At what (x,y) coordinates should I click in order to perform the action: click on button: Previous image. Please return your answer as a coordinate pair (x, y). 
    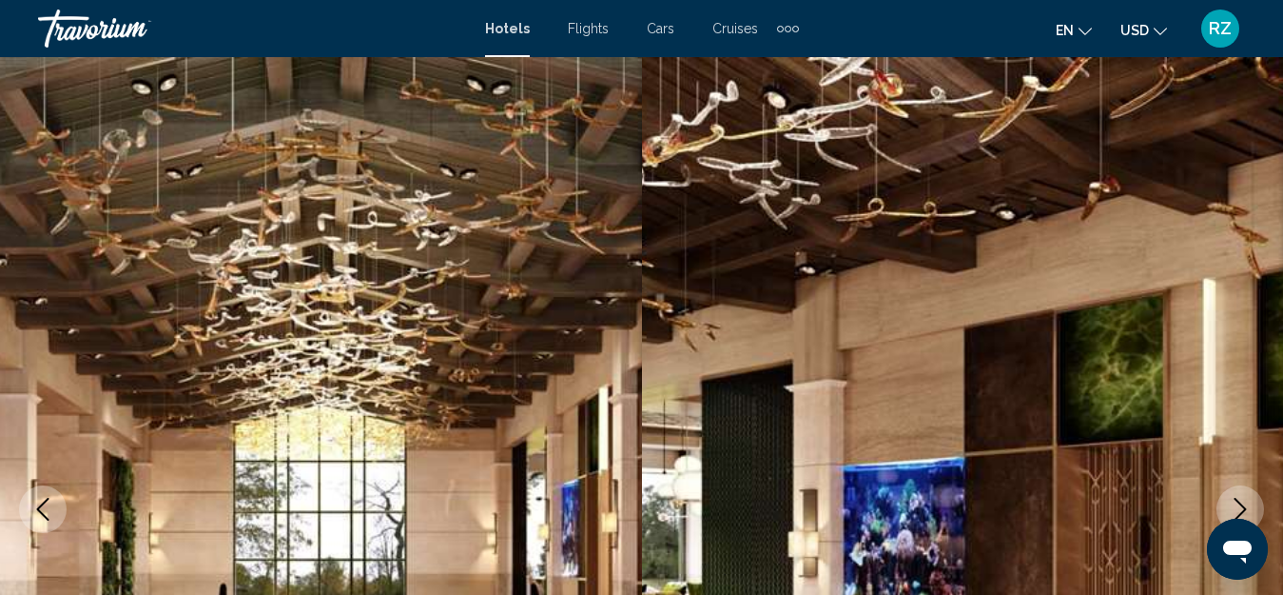
    Looking at the image, I should click on (43, 509).